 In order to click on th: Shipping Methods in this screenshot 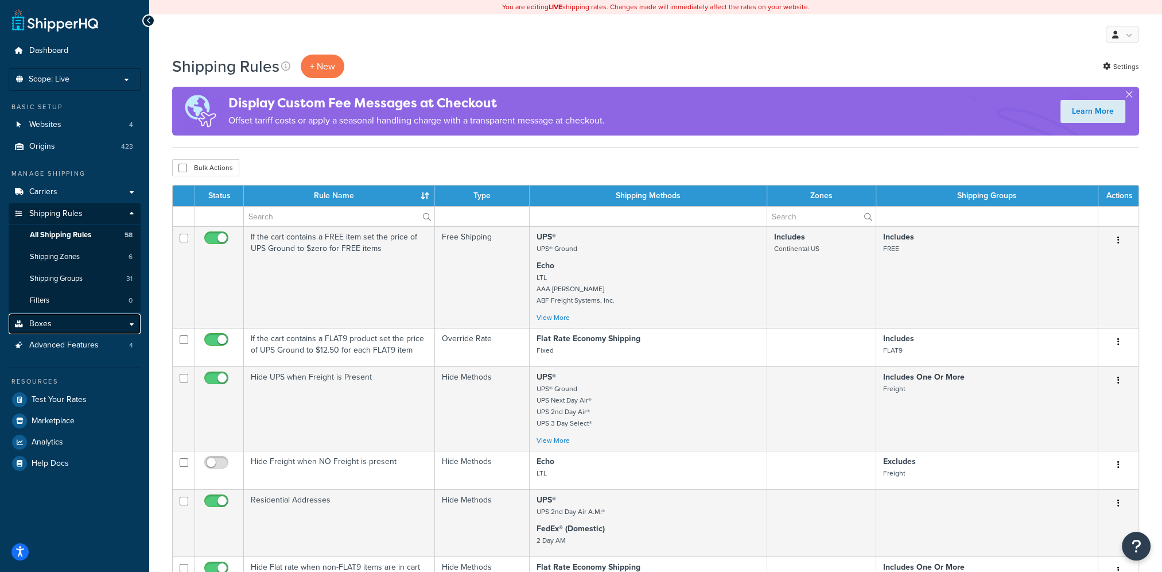, I will do `click(649, 196)`.